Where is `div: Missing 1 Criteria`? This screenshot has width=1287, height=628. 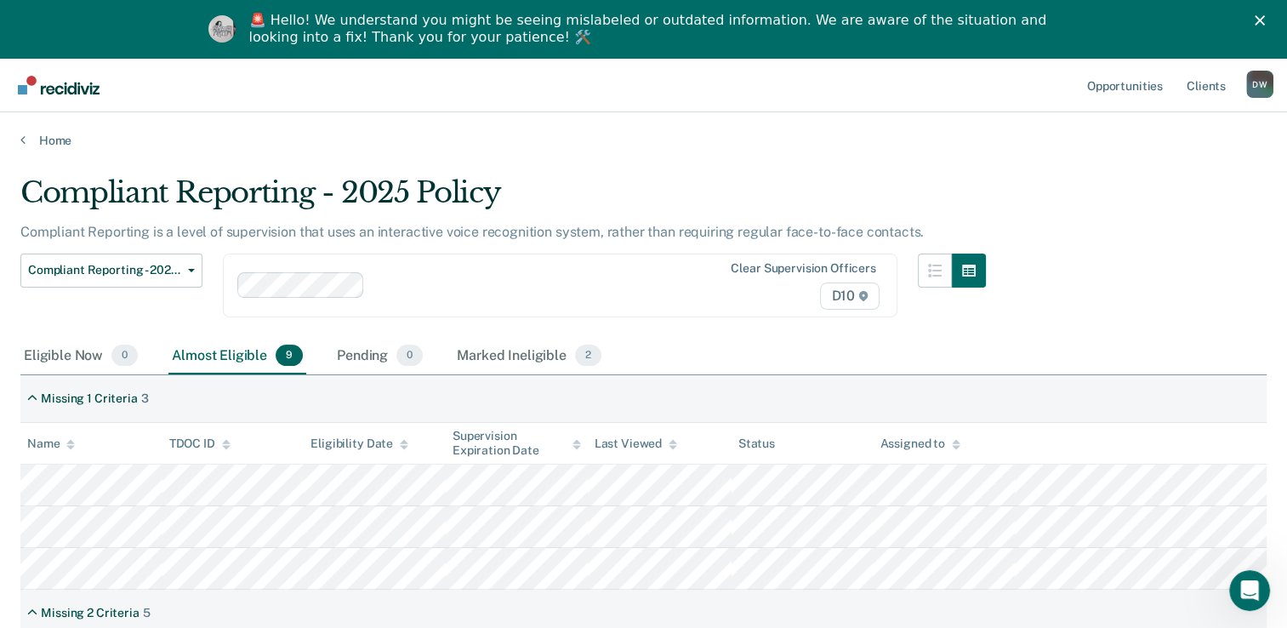 div: Missing 1 Criteria is located at coordinates (88, 398).